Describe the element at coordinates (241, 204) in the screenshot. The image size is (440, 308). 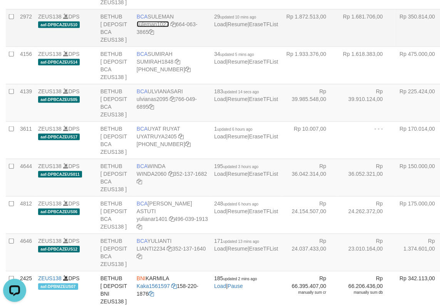
I see `span: updated 6 hours ago` at that location.